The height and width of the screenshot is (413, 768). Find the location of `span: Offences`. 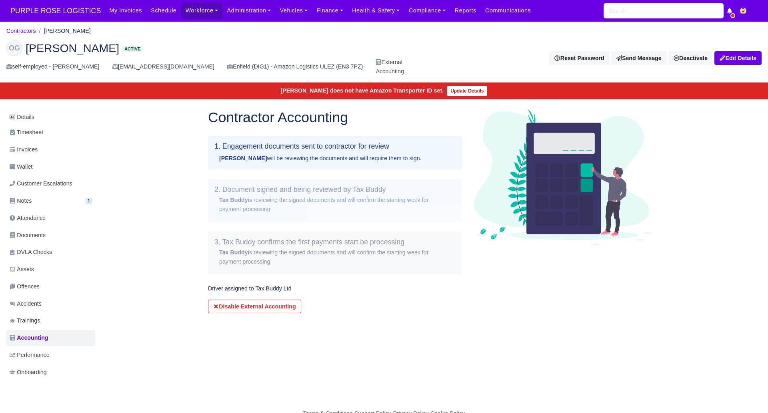

span: Offences is located at coordinates (24, 286).